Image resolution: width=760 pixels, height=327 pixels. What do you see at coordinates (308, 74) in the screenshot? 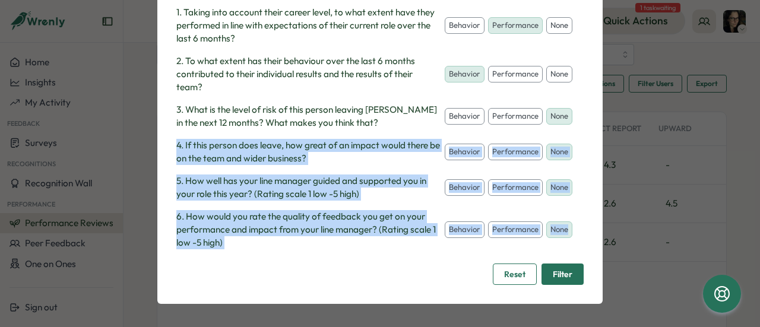
I see `p: 2. To what extent has their behaviour over the last 6 months contributed to their individual resu...` at bounding box center [308, 74].